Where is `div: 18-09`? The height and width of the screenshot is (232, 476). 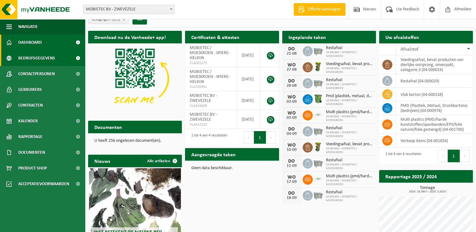 div: 18-09 is located at coordinates (291, 198).